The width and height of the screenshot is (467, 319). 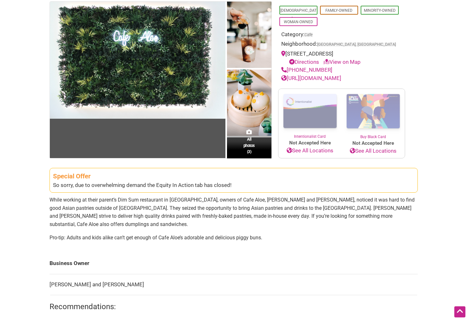 What do you see at coordinates (342, 45) in the screenshot?
I see `div: Neighborhood:` at bounding box center [342, 45].